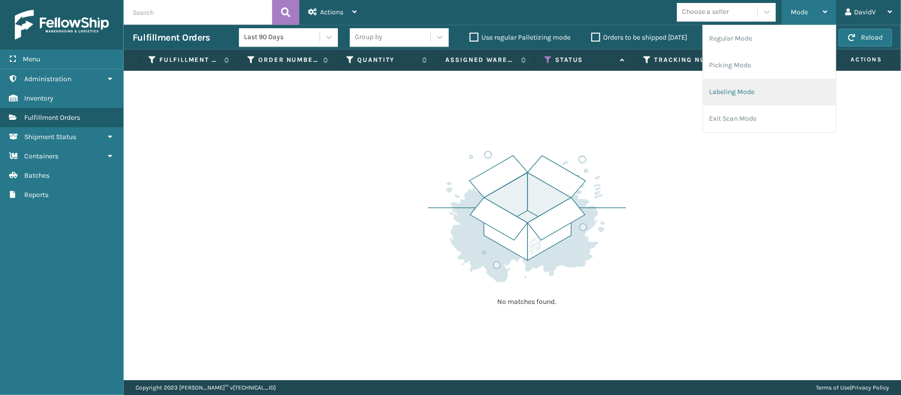 The height and width of the screenshot is (395, 901). I want to click on li: Picking Mode, so click(769, 65).